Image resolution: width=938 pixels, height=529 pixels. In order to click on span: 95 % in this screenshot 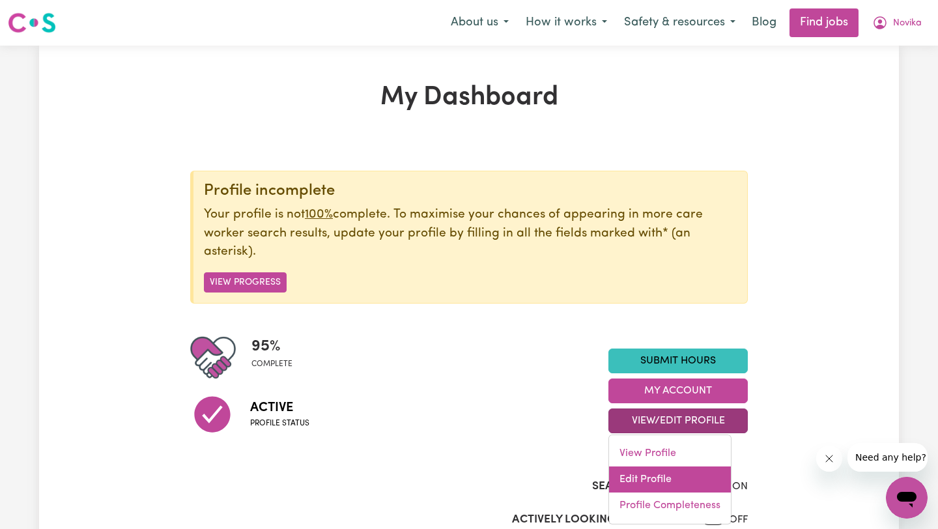, I will do `click(272, 347)`.